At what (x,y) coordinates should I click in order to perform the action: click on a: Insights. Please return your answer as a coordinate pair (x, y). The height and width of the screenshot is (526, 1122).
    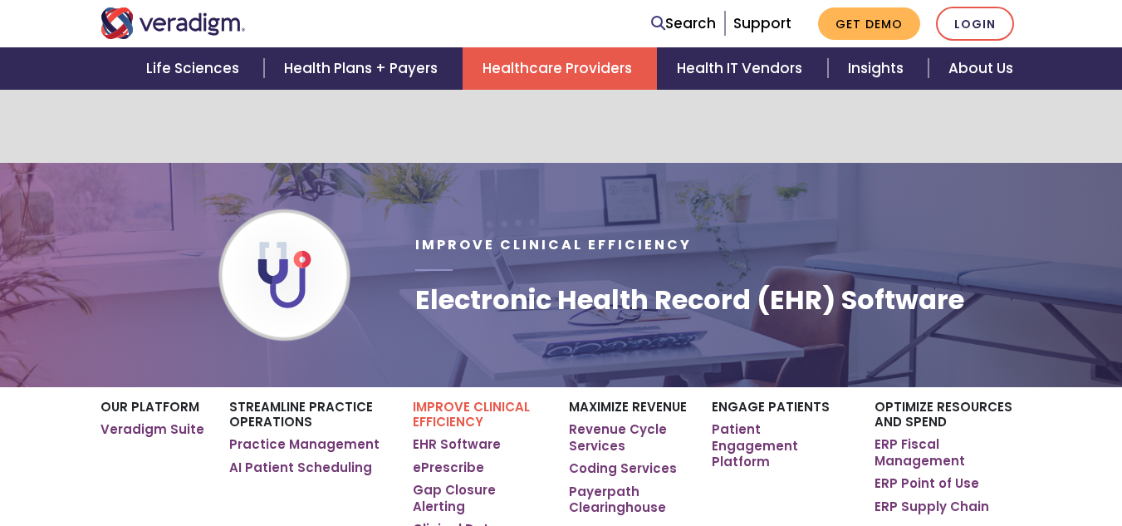
    Looking at the image, I should click on (878, 68).